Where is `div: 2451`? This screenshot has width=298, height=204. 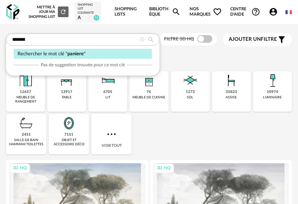 div: 2451 is located at coordinates (26, 135).